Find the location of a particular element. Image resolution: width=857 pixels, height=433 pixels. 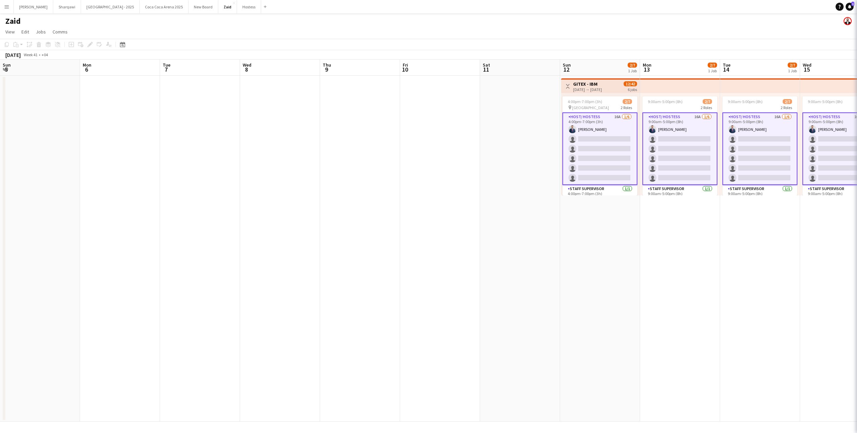

div: 6 jobs is located at coordinates (633, 89).